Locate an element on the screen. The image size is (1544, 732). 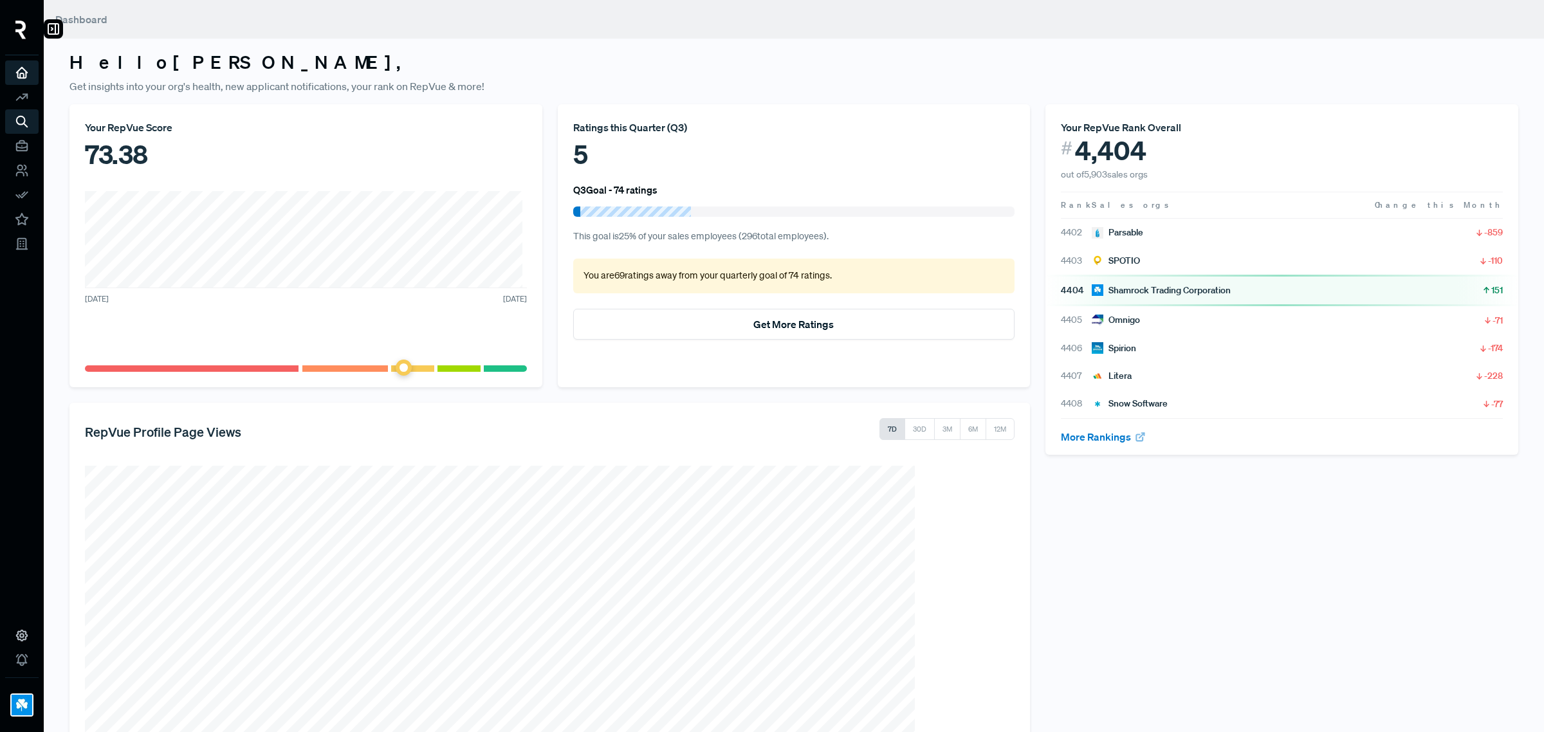
img: Spirion is located at coordinates (1098, 348).